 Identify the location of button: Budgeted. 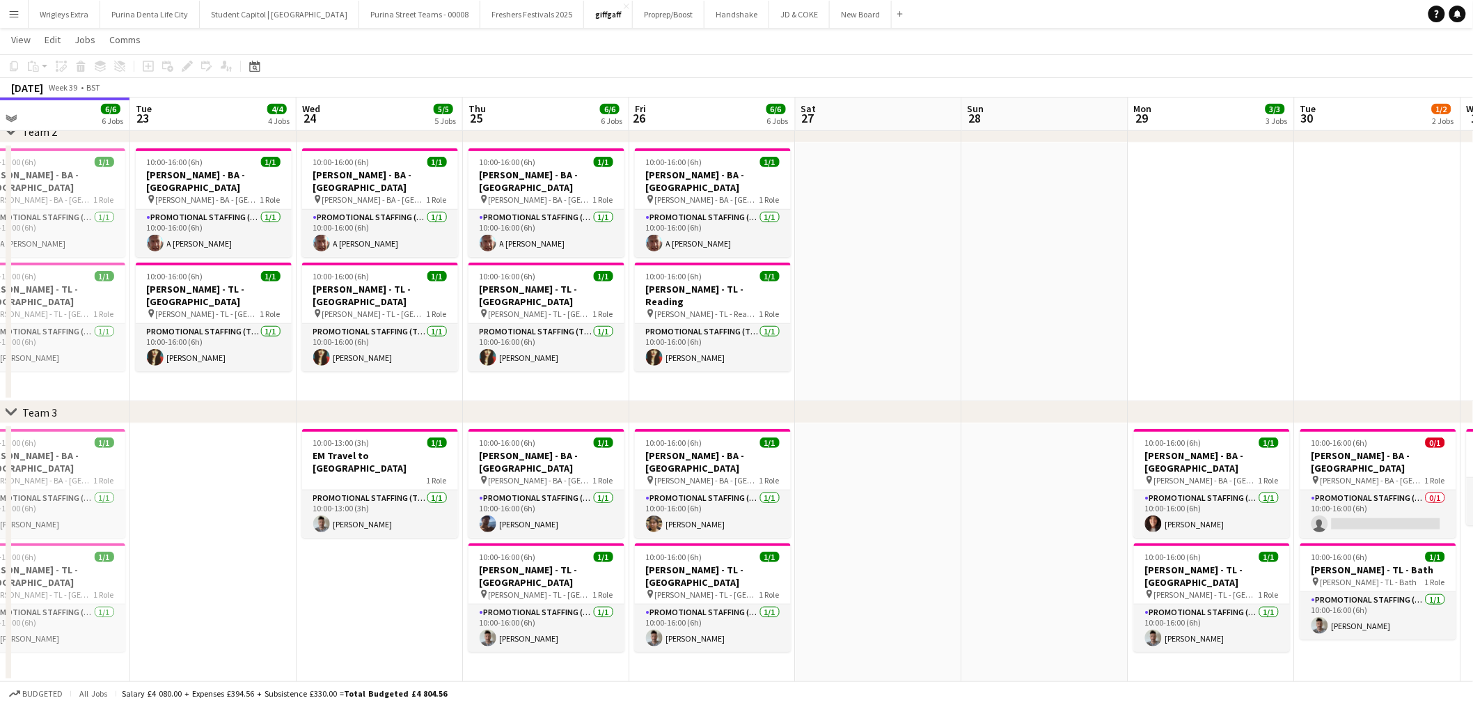
(36, 694).